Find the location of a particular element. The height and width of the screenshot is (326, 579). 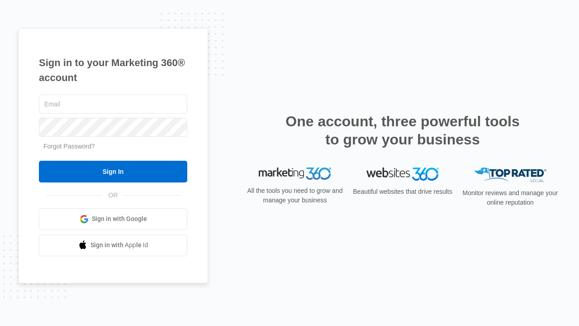

p: Beautiful websites that drive results is located at coordinates (403, 191).